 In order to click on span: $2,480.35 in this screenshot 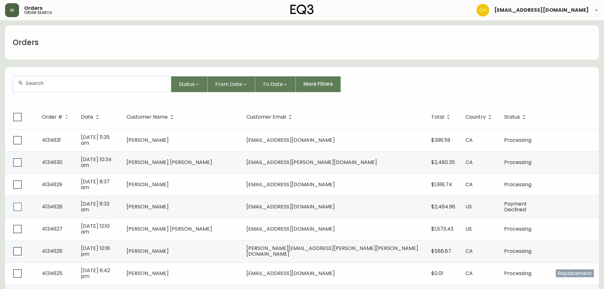, I will do `click(443, 162)`.